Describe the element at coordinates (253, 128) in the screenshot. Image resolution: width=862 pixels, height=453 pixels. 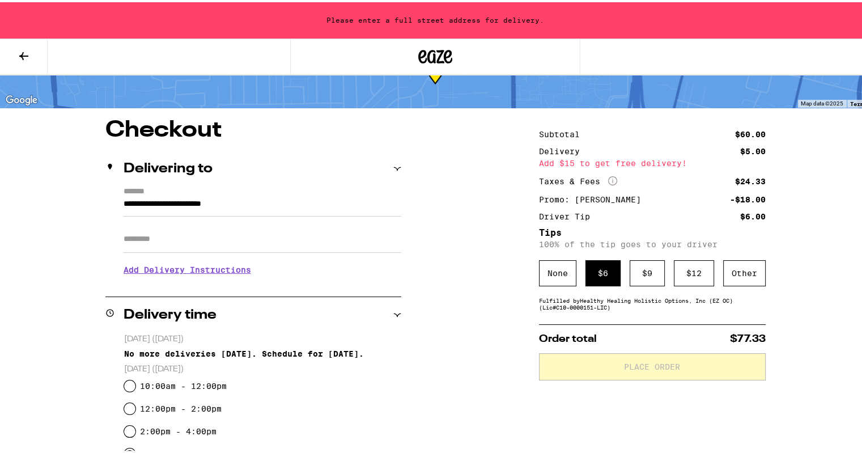
I see `h1: Checkout` at that location.